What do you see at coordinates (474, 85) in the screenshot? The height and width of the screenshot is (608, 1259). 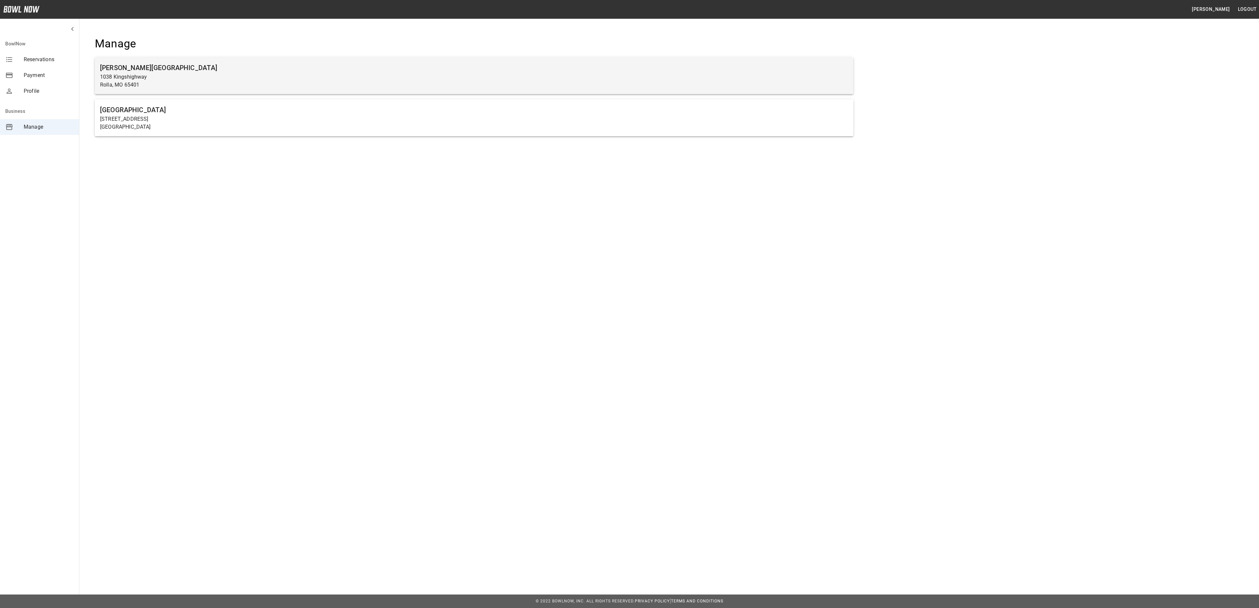 I see `p: Rolla, MO 65401` at bounding box center [474, 85].